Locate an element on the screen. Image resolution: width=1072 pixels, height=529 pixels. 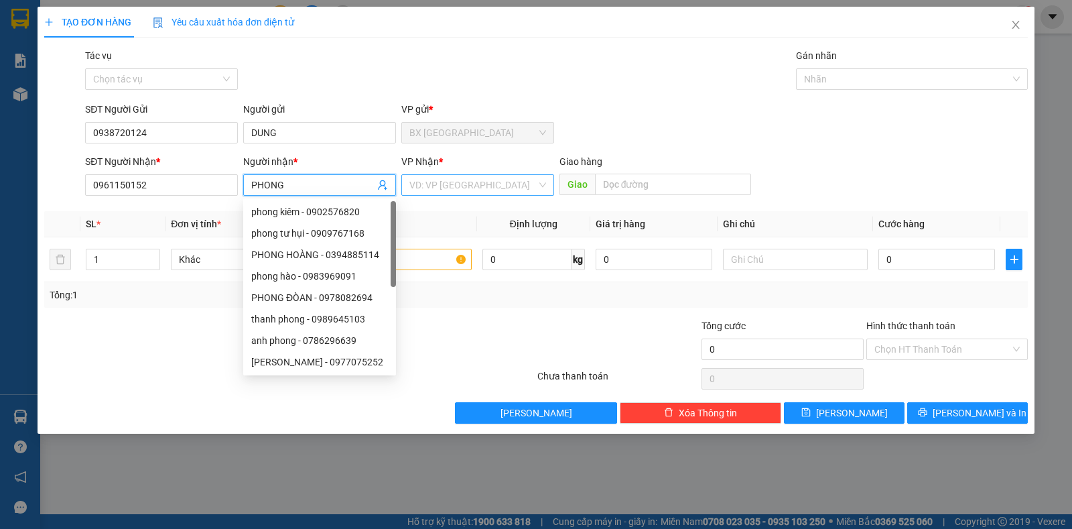
div: An Sương is located at coordinates (214, 19).